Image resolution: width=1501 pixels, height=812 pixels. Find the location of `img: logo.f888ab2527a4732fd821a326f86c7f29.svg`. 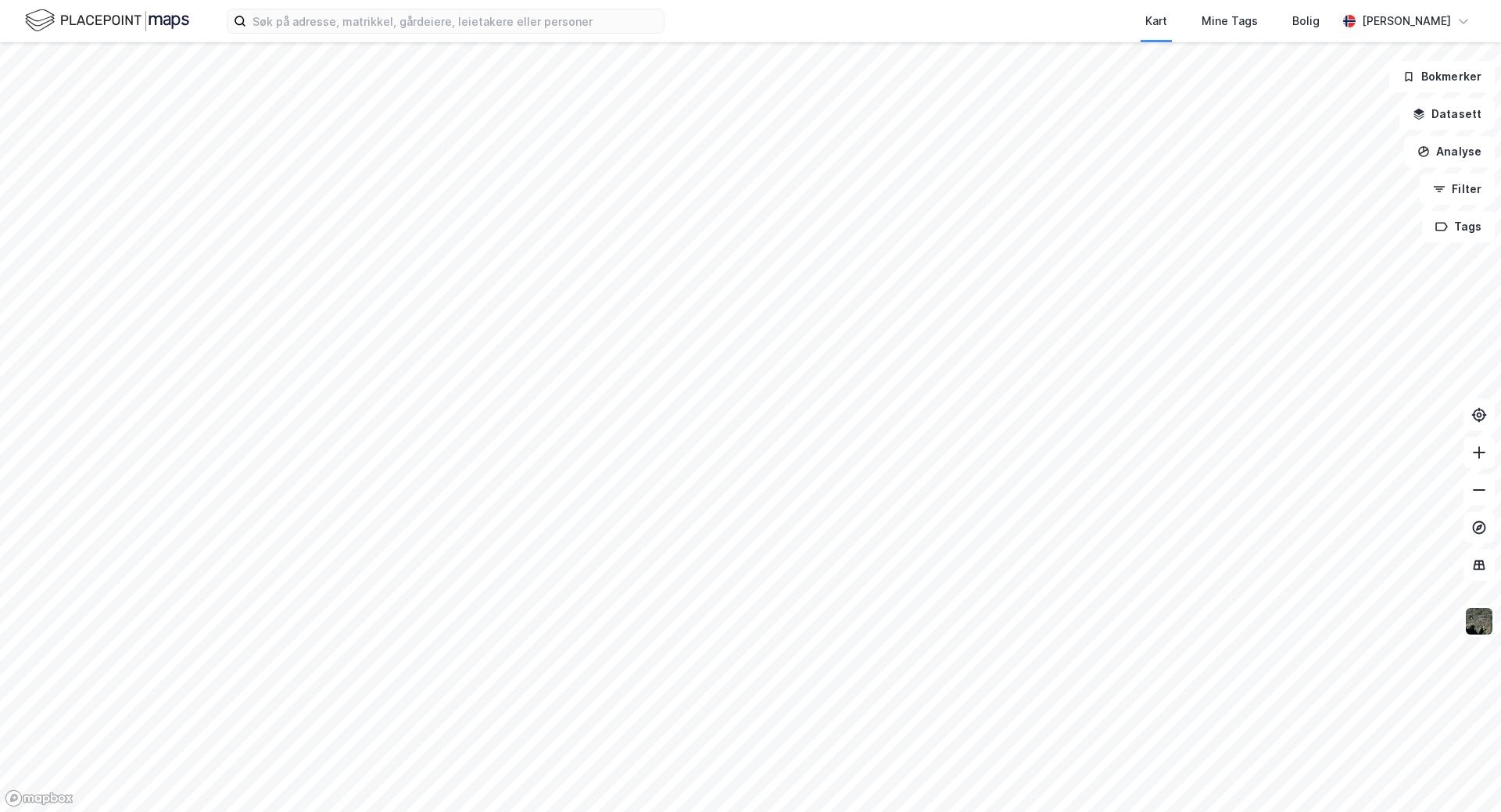

img: logo.f888ab2527a4732fd821a326f86c7f29.svg is located at coordinates (107, 20).